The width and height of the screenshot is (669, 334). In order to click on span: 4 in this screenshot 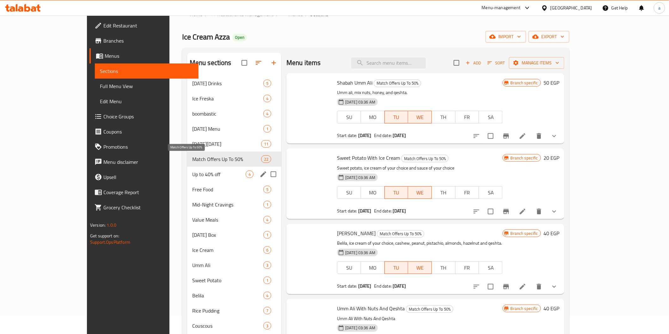, I will do `click(267, 220)`.